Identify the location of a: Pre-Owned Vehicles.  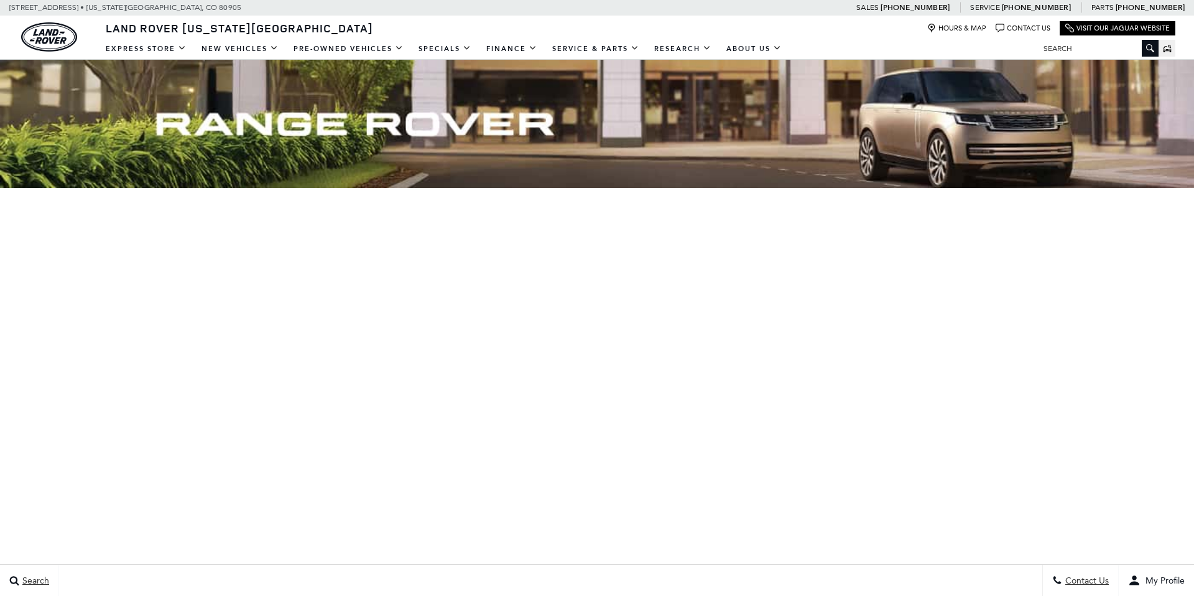
(348, 49).